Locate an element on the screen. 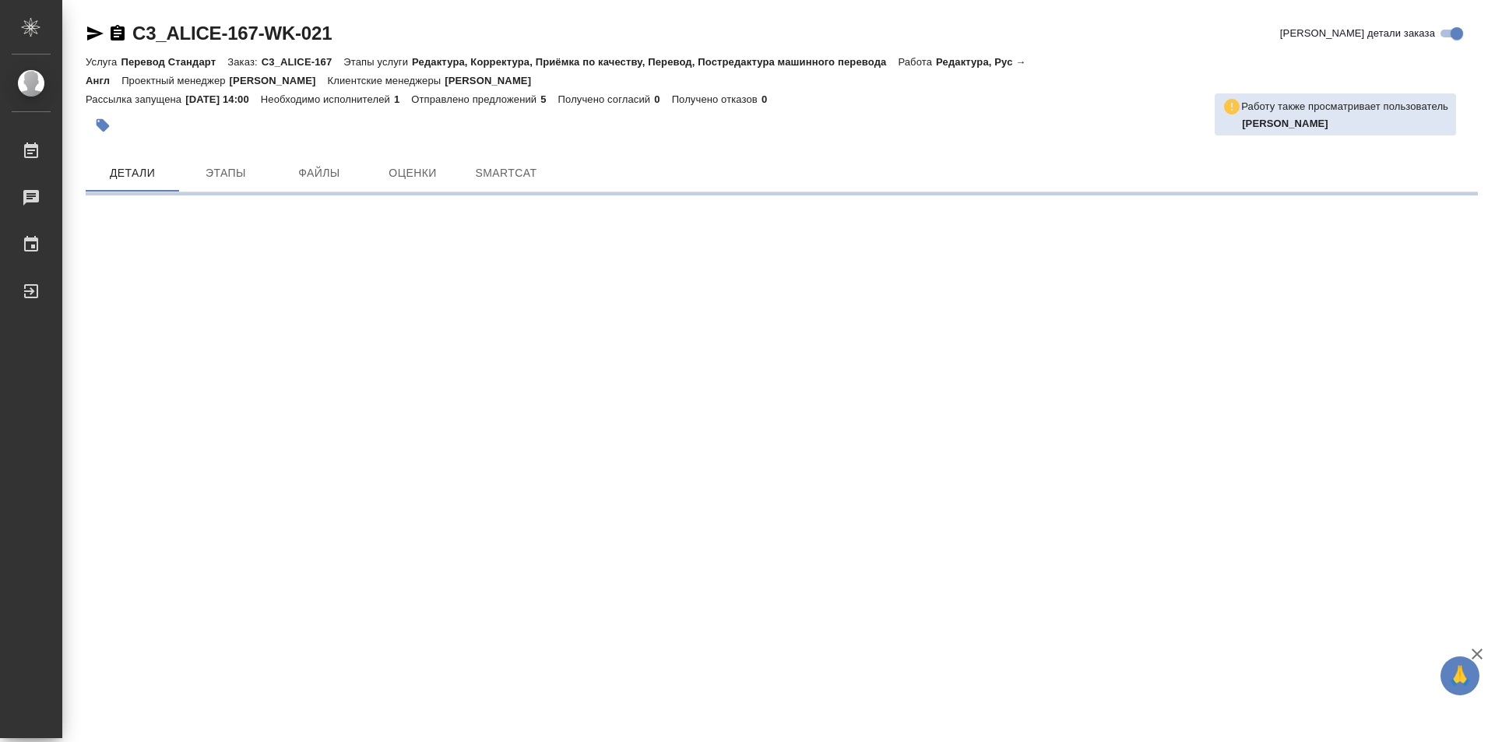 This screenshot has width=1495, height=742. span: Этапы is located at coordinates (226, 173).